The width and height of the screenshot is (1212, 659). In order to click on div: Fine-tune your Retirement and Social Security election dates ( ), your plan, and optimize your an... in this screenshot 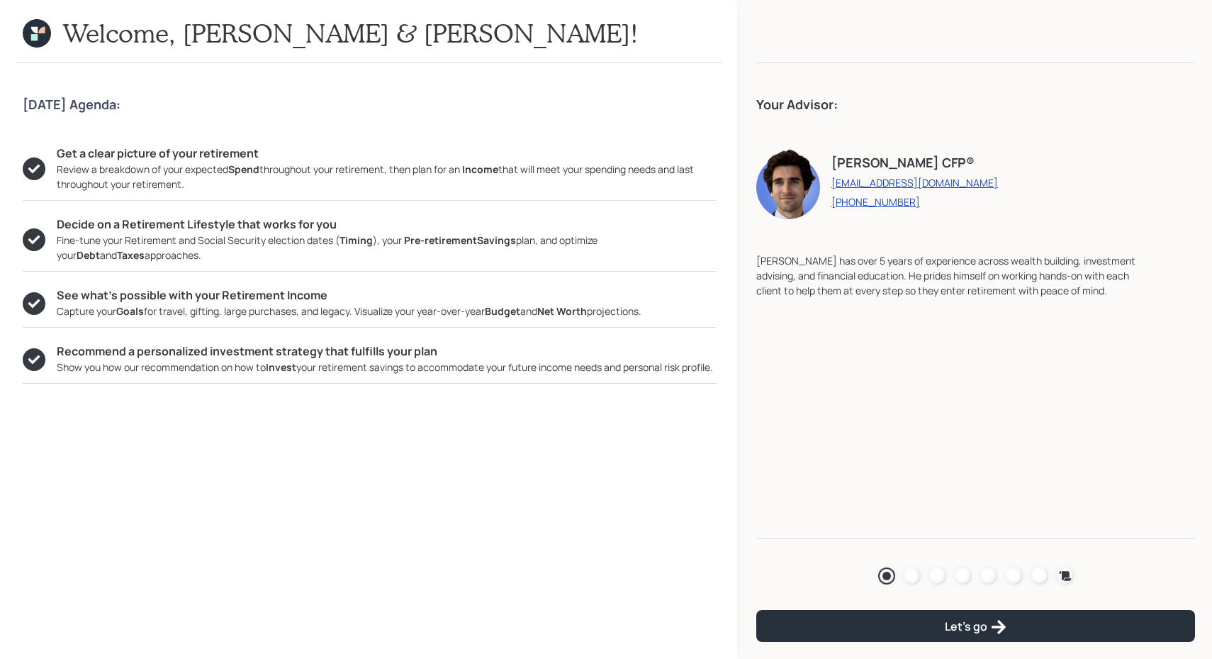, I will do `click(386, 247)`.